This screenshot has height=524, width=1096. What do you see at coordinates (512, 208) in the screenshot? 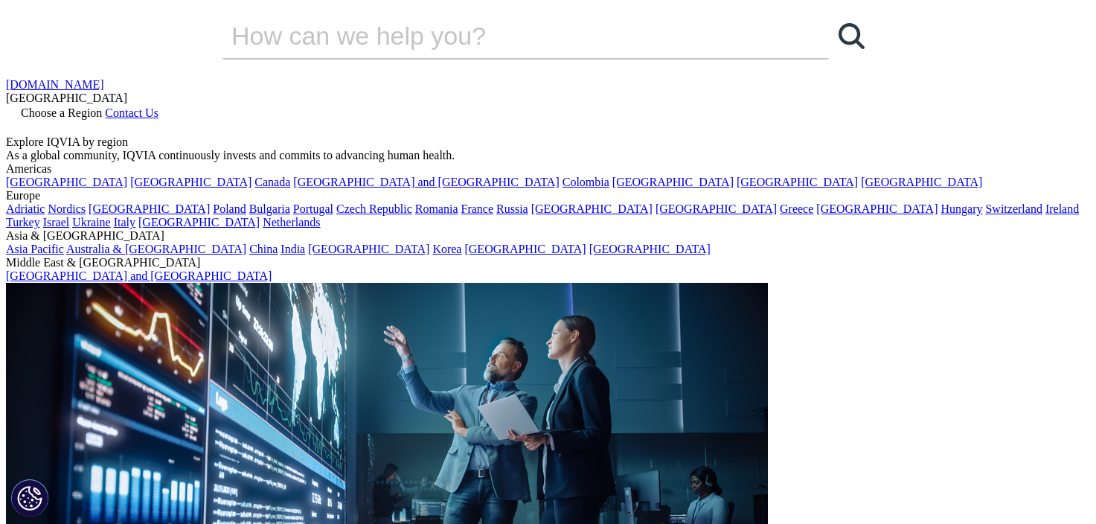
I see `a: Russia` at bounding box center [512, 208].